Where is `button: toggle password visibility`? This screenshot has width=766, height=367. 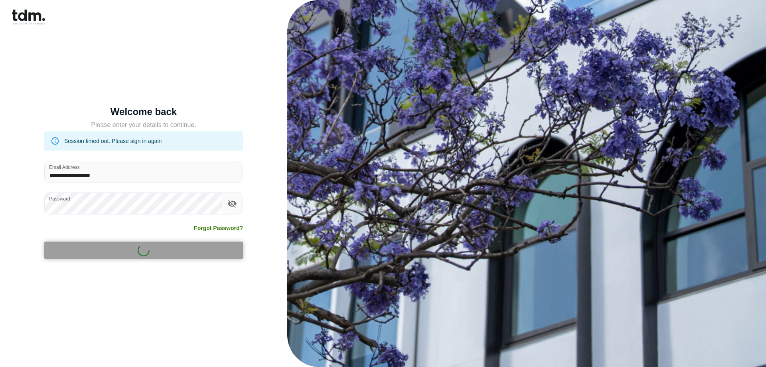
button: toggle password visibility is located at coordinates (232, 203).